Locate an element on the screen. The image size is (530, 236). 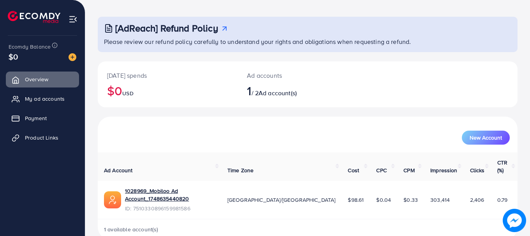
h2: $0 is located at coordinates (167, 91).